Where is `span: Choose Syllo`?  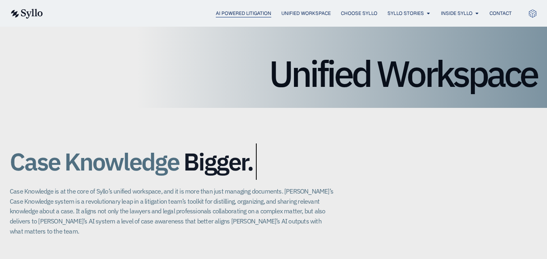
span: Choose Syllo is located at coordinates (359, 13).